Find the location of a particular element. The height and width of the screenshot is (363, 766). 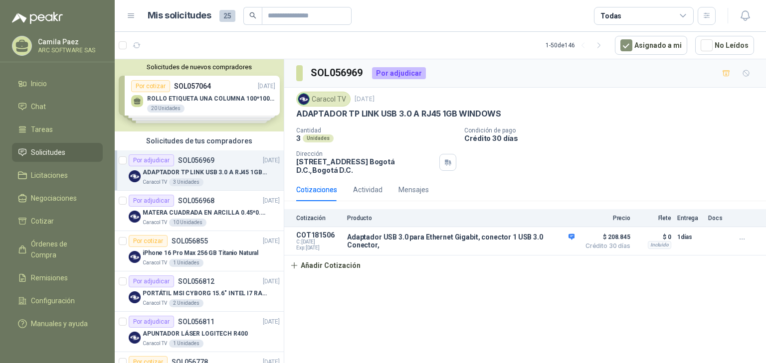

p: SOL056968 is located at coordinates (196, 201).